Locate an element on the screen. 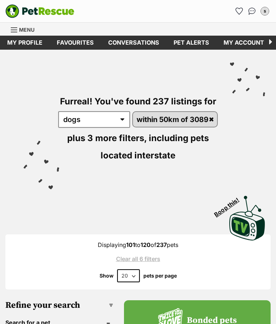 The height and width of the screenshot is (324, 276). span: plus 3 more filters, is located at coordinates (107, 138).